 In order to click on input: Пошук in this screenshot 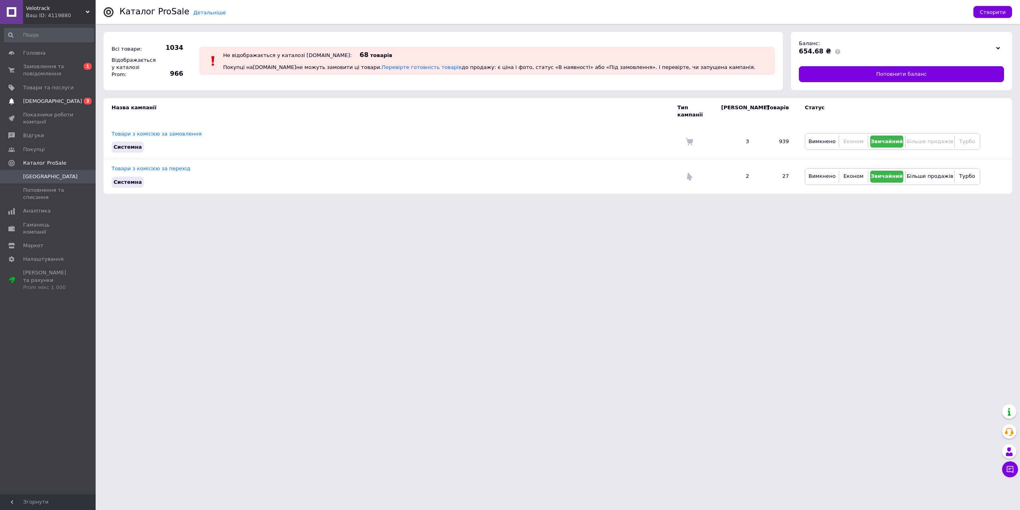, I will do `click(49, 35)`.